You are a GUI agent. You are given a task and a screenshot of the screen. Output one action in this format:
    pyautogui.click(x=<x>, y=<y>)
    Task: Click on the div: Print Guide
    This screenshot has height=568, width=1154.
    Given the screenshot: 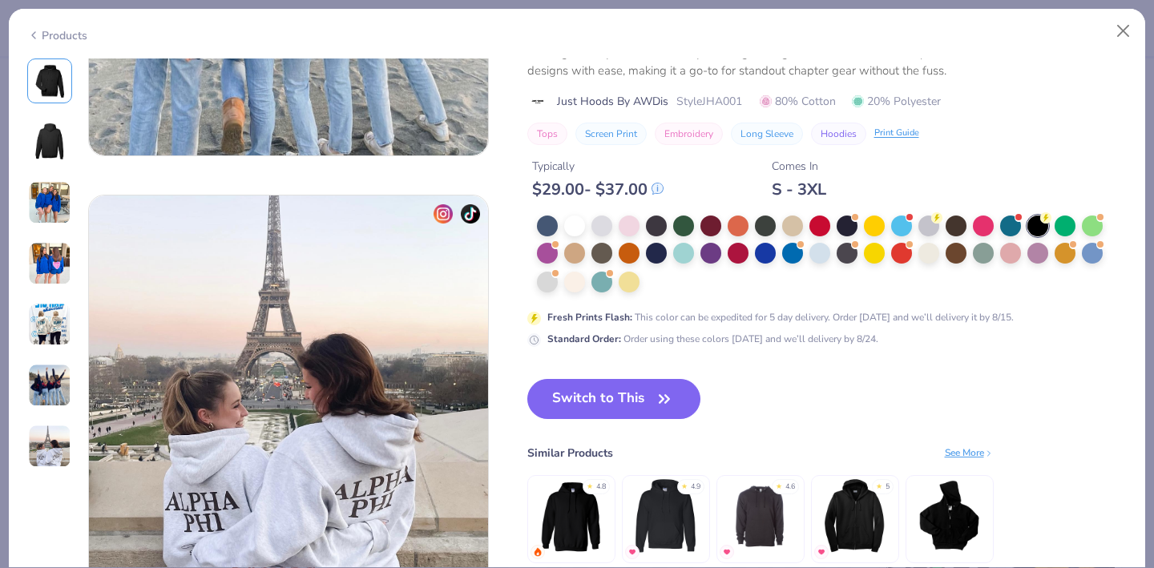 What is the action you would take?
    pyautogui.click(x=896, y=133)
    